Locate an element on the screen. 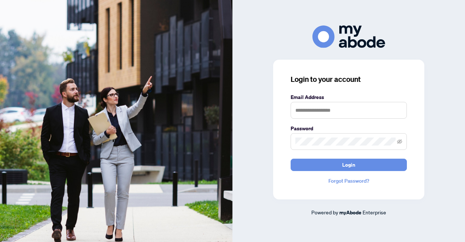  span: Powered by is located at coordinates (325, 212).